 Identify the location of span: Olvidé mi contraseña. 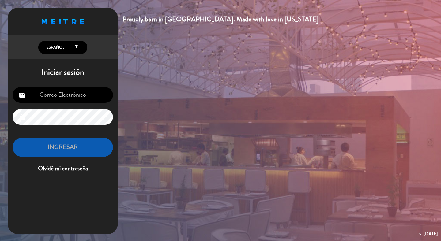
(63, 169).